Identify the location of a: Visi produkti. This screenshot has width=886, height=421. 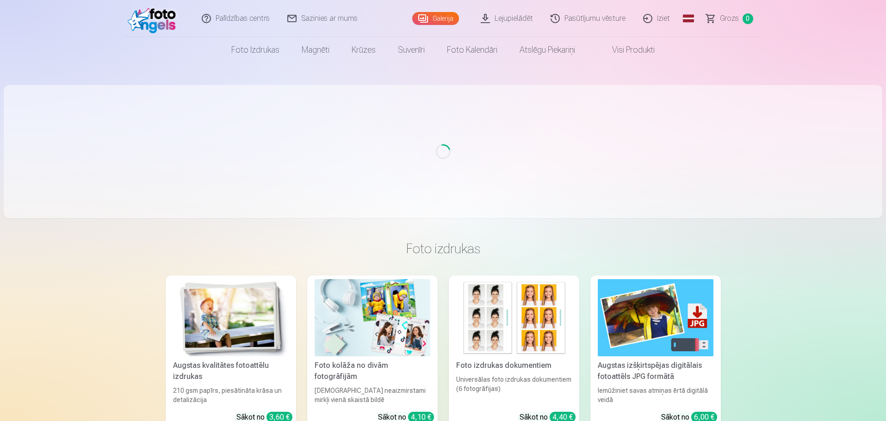
(626, 50).